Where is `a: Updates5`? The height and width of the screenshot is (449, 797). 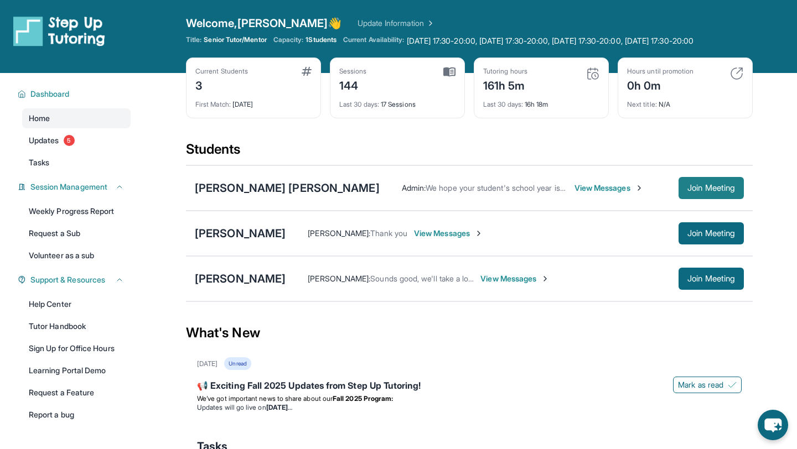 a: Updates5 is located at coordinates (76, 141).